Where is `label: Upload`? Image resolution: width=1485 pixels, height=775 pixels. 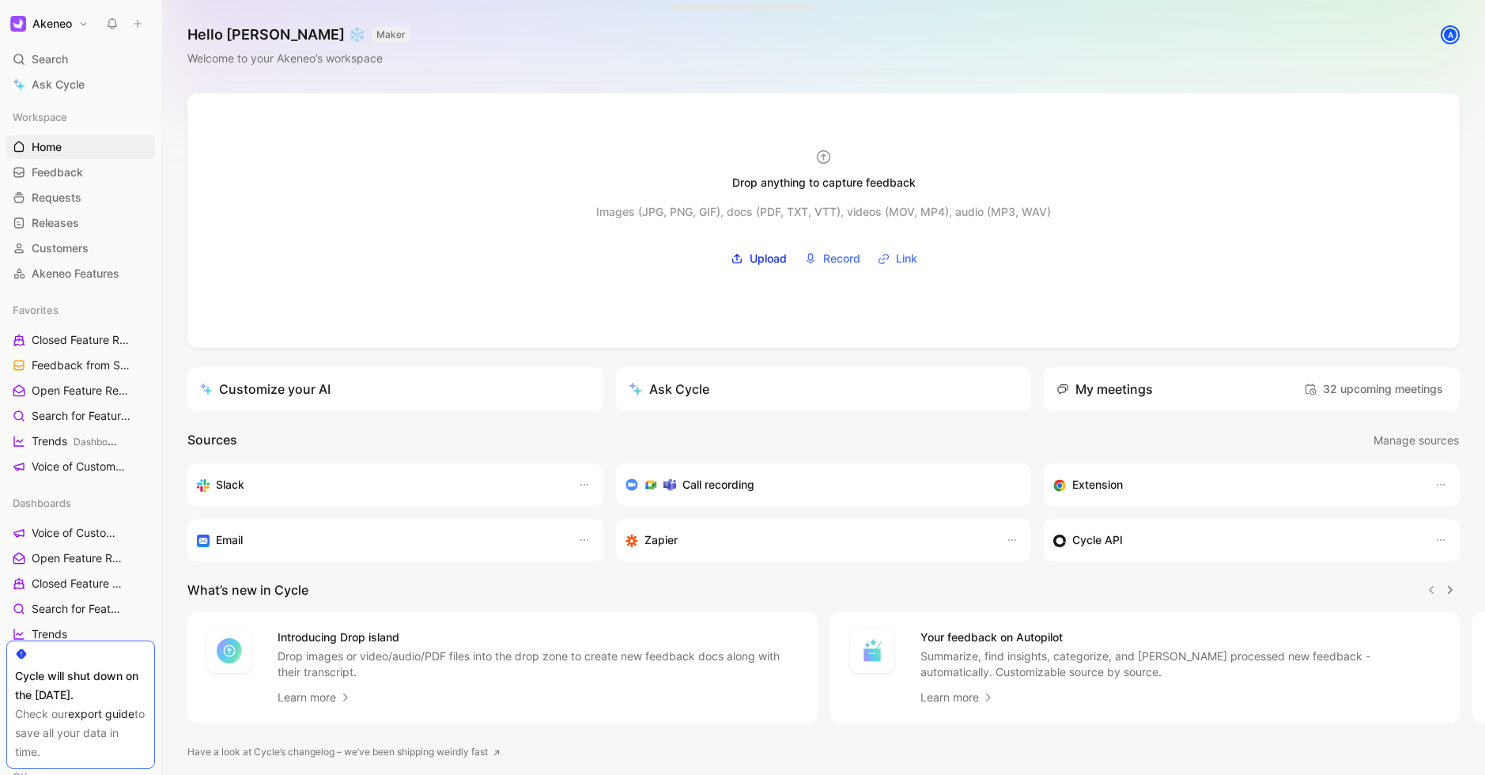 label: Upload is located at coordinates (759, 259).